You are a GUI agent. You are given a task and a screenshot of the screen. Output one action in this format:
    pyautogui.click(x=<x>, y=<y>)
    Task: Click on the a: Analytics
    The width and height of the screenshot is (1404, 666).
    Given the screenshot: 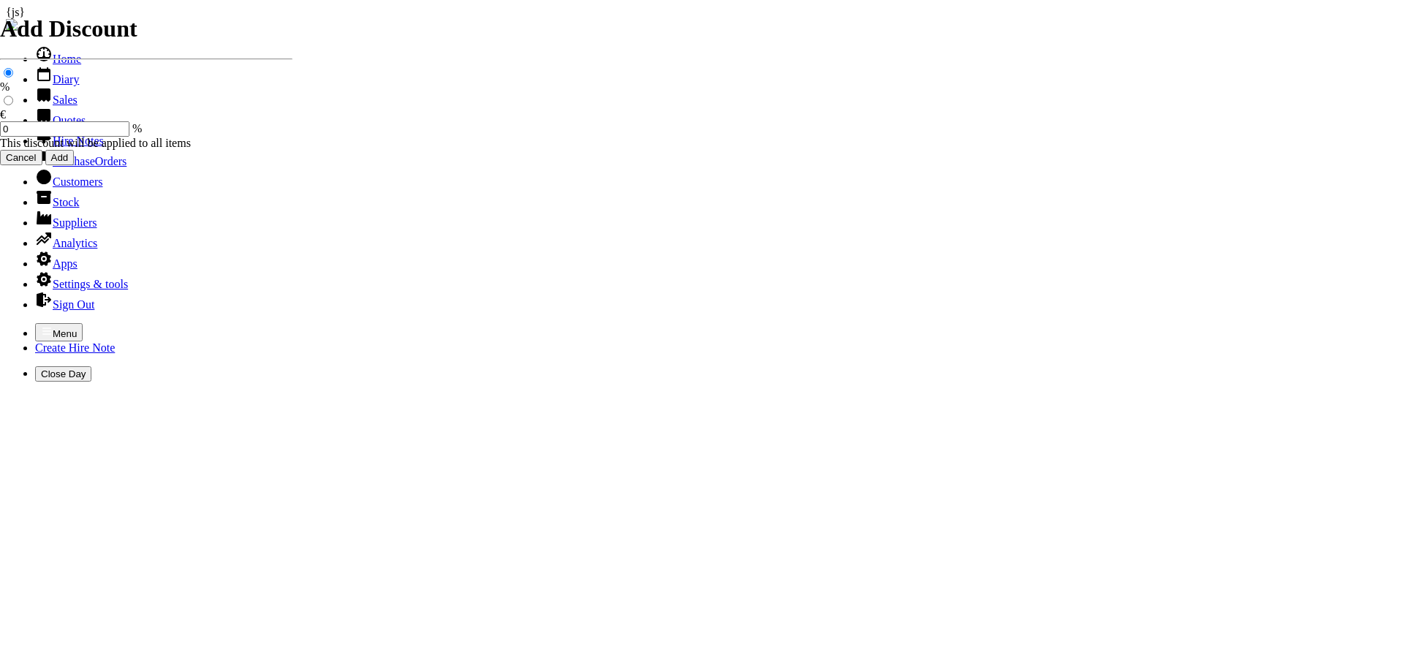 What is the action you would take?
    pyautogui.click(x=66, y=243)
    